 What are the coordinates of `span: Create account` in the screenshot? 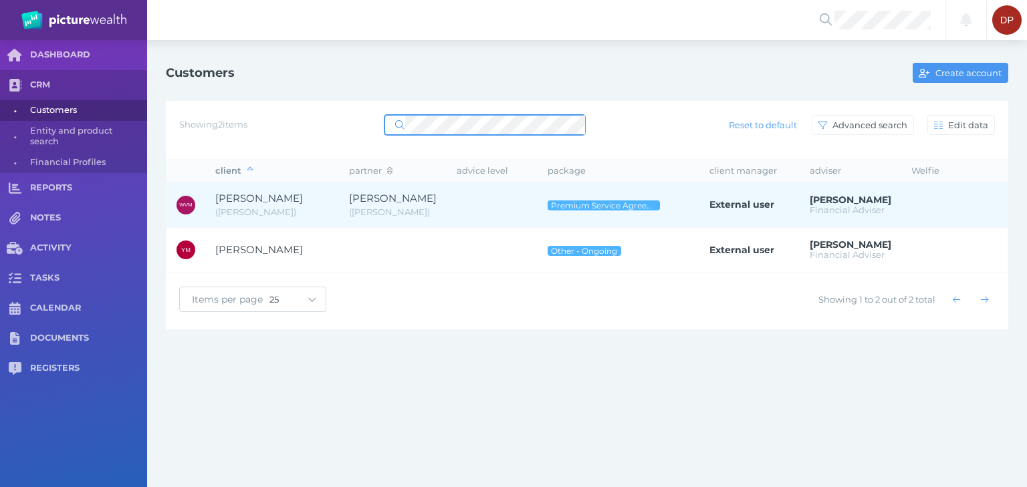 It's located at (970, 73).